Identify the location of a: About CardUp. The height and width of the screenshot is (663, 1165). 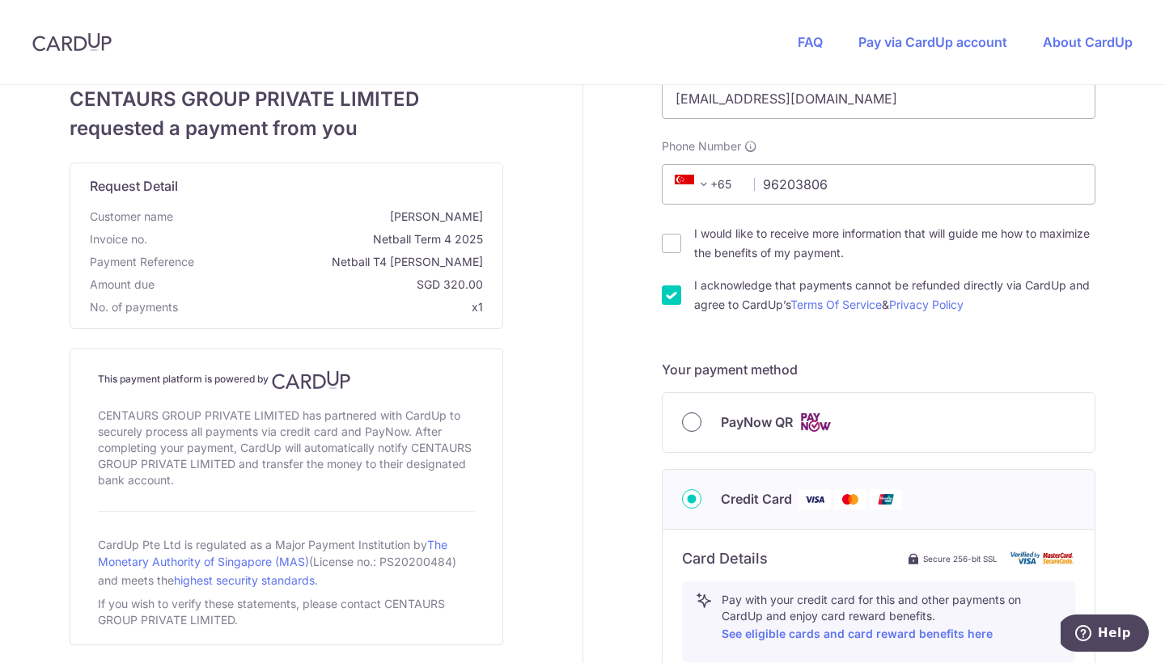
(1087, 42).